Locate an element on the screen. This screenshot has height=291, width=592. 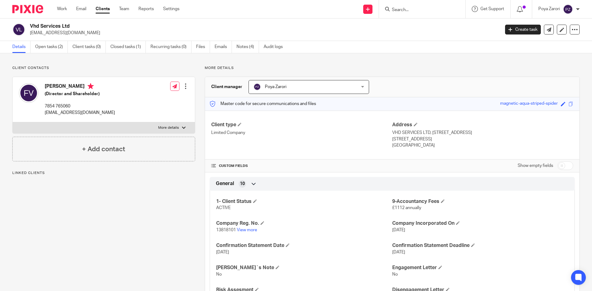
a: Create task is located at coordinates (523, 30).